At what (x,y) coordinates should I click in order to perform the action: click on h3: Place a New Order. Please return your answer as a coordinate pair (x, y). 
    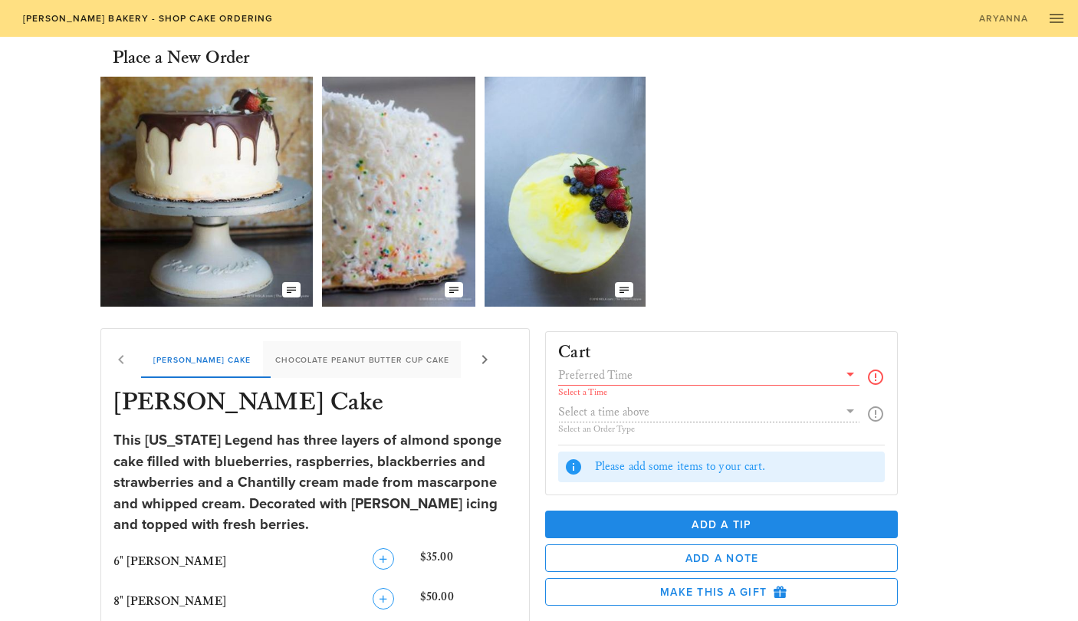
    Looking at the image, I should click on (181, 58).